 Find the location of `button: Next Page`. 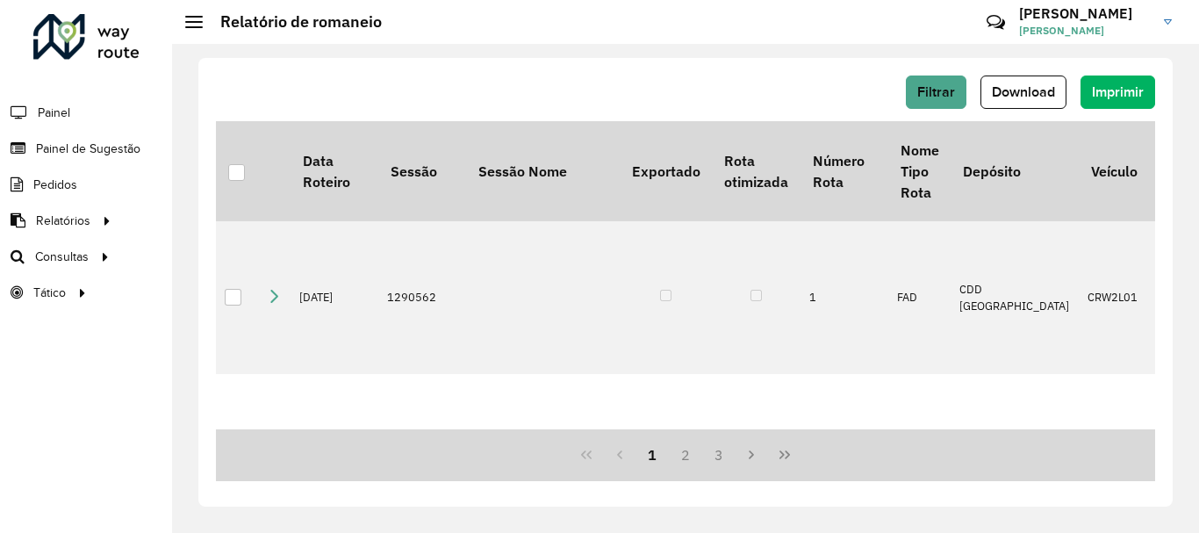

button: Next Page is located at coordinates (752, 455).